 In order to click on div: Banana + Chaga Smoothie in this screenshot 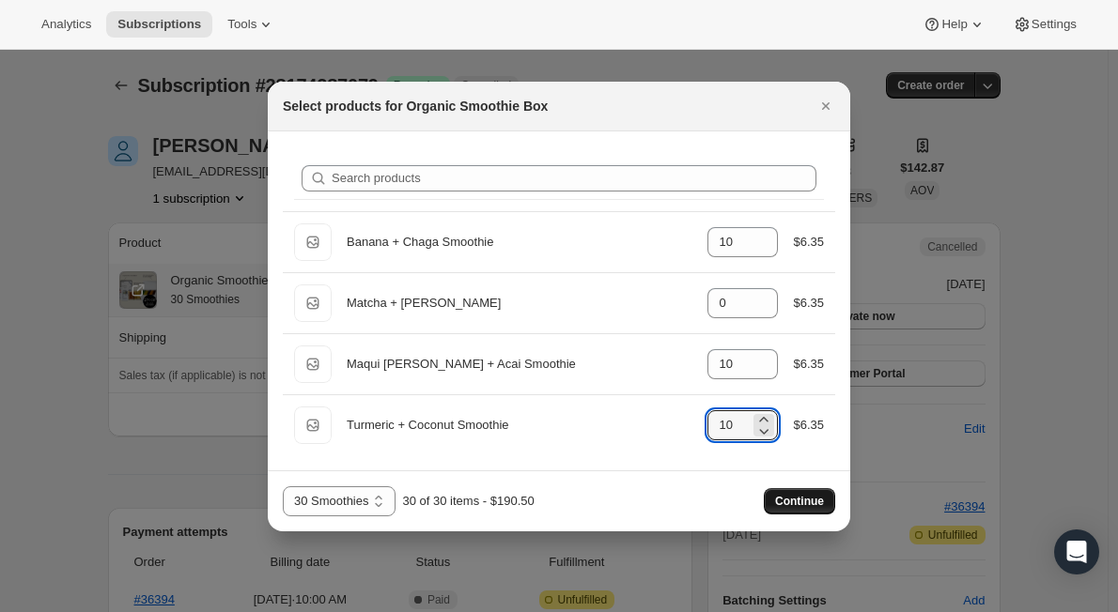, I will do `click(519, 242)`.